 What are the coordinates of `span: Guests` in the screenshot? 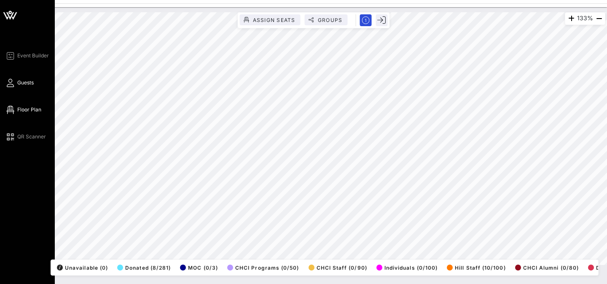 It's located at (25, 83).